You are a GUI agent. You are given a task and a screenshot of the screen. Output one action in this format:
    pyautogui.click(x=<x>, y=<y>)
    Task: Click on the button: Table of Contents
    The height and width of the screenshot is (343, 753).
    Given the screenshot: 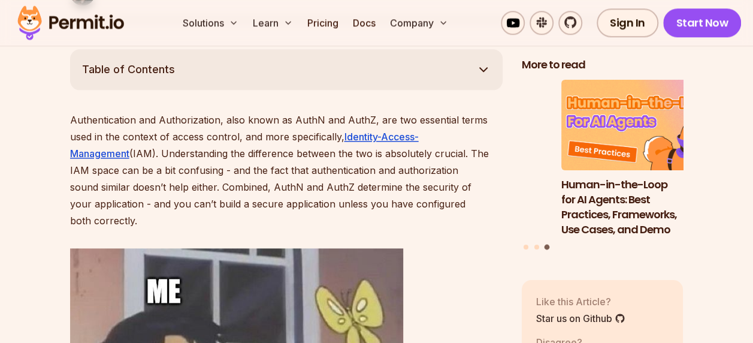 What is the action you would take?
    pyautogui.click(x=286, y=70)
    